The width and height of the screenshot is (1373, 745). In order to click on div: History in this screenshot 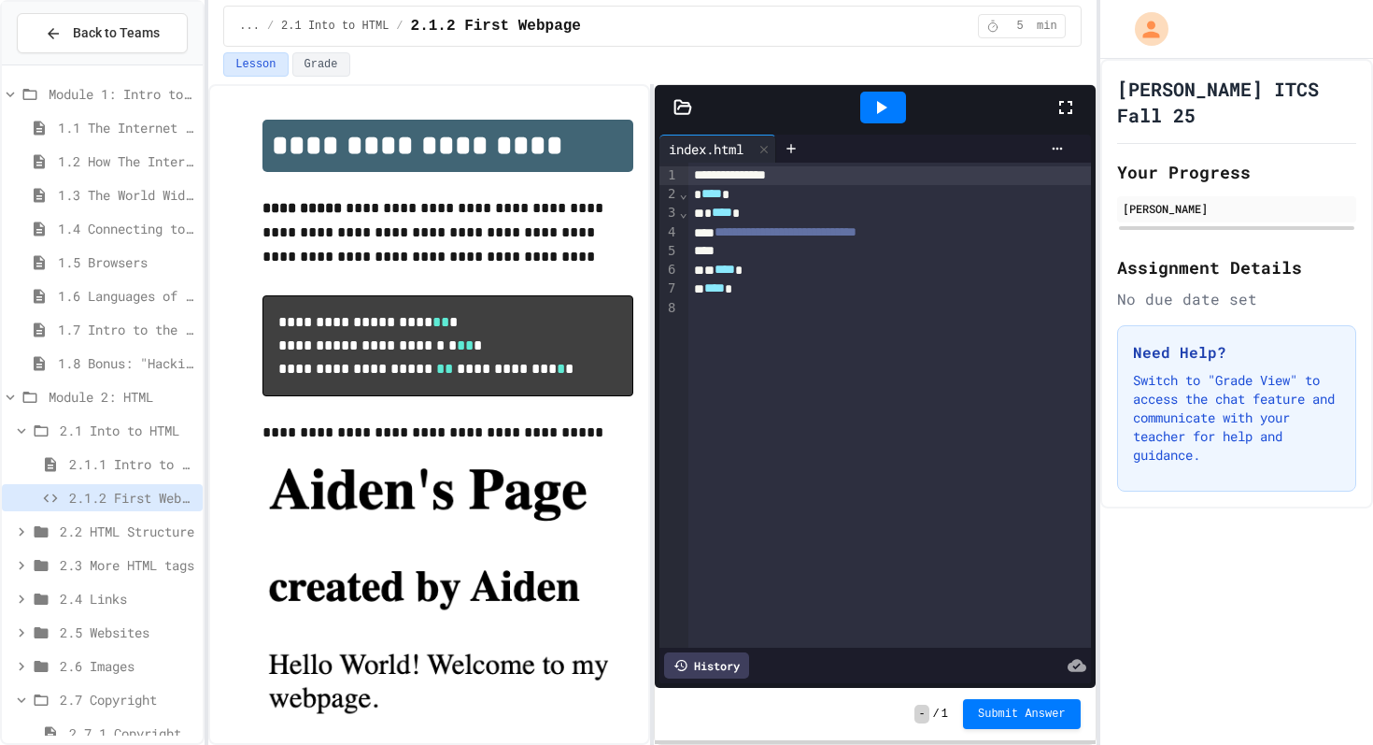, I will do `click(706, 665)`.